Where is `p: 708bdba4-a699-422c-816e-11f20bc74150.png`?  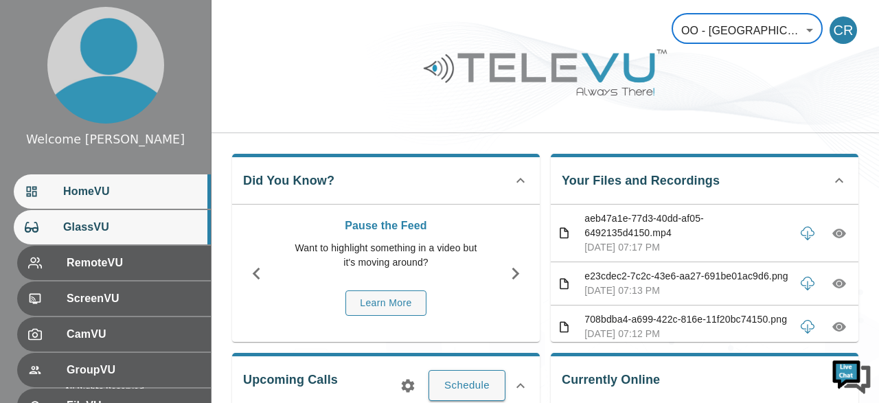 p: 708bdba4-a699-422c-816e-11f20bc74150.png is located at coordinates (686, 319).